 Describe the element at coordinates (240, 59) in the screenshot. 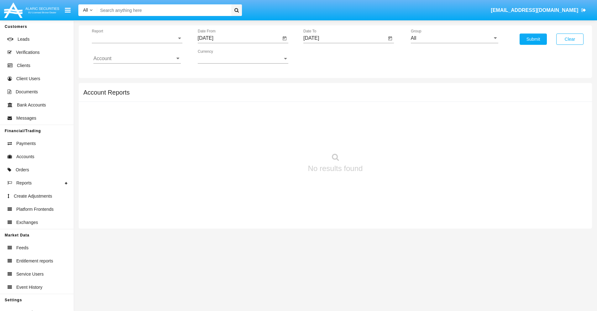

I see `span: Currency` at that location.